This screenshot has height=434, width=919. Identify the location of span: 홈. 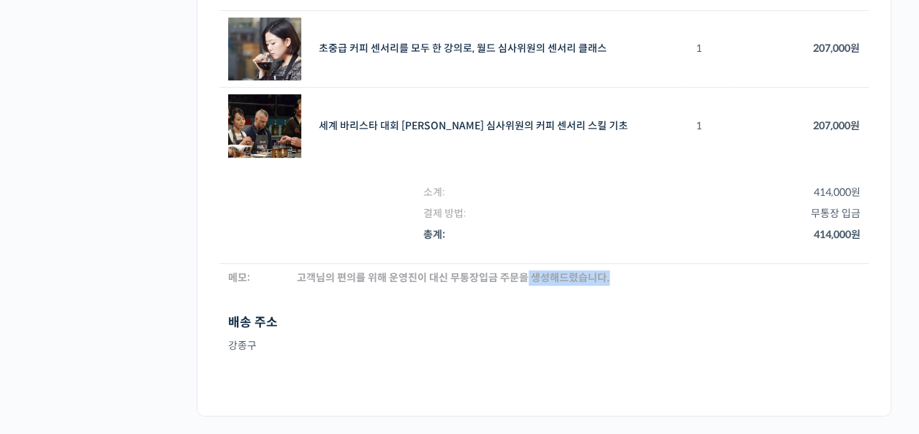
(50, 341).